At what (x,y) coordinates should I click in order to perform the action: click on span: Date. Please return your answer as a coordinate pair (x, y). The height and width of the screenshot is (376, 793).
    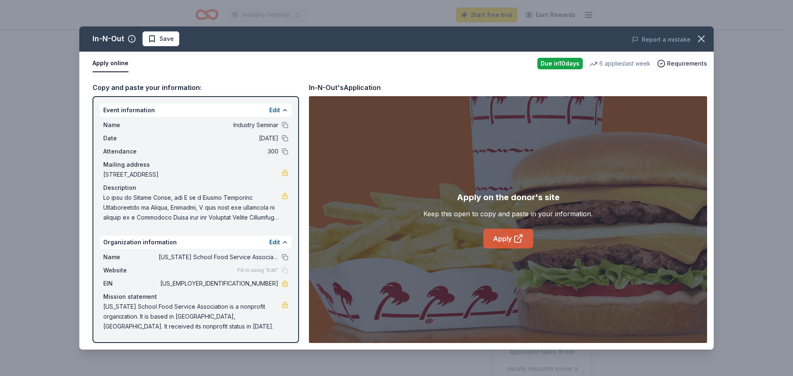
    Looking at the image, I should click on (131, 138).